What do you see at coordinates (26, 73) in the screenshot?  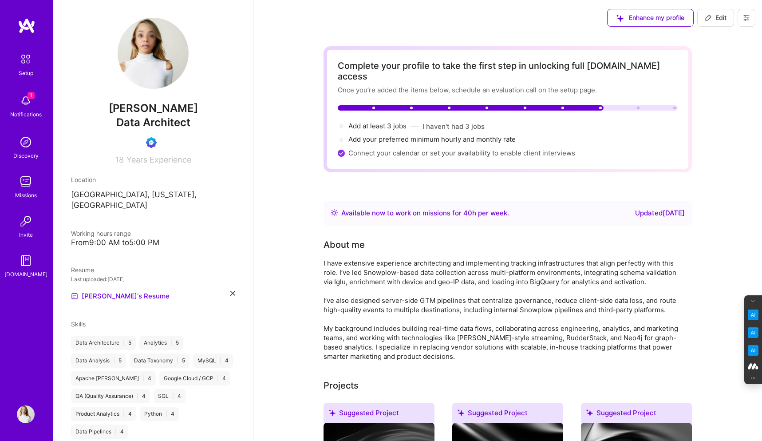 I see `div: Setup` at bounding box center [26, 73].